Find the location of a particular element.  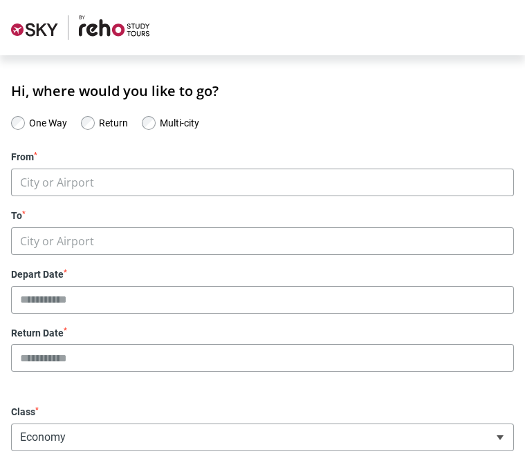

label: Return Date is located at coordinates (262, 333).